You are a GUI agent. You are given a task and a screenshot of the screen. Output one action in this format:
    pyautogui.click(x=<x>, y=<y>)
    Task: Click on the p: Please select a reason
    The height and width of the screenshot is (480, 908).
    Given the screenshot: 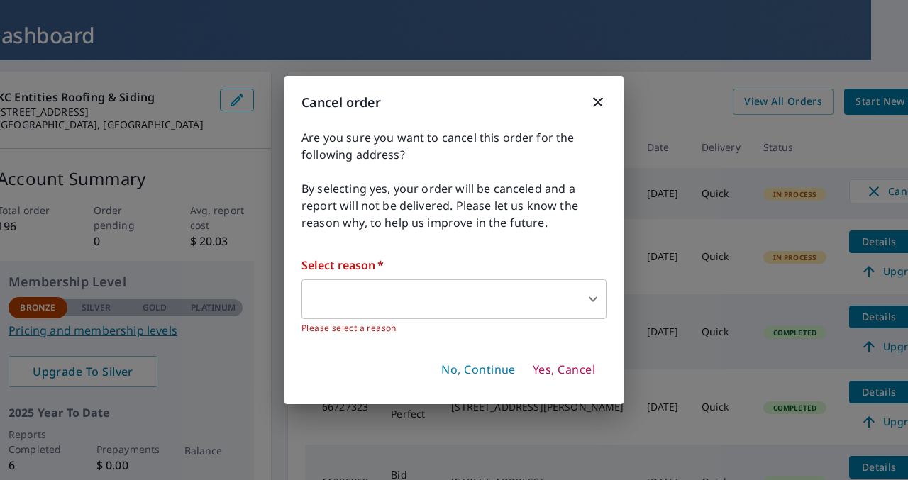 What is the action you would take?
    pyautogui.click(x=454, y=328)
    